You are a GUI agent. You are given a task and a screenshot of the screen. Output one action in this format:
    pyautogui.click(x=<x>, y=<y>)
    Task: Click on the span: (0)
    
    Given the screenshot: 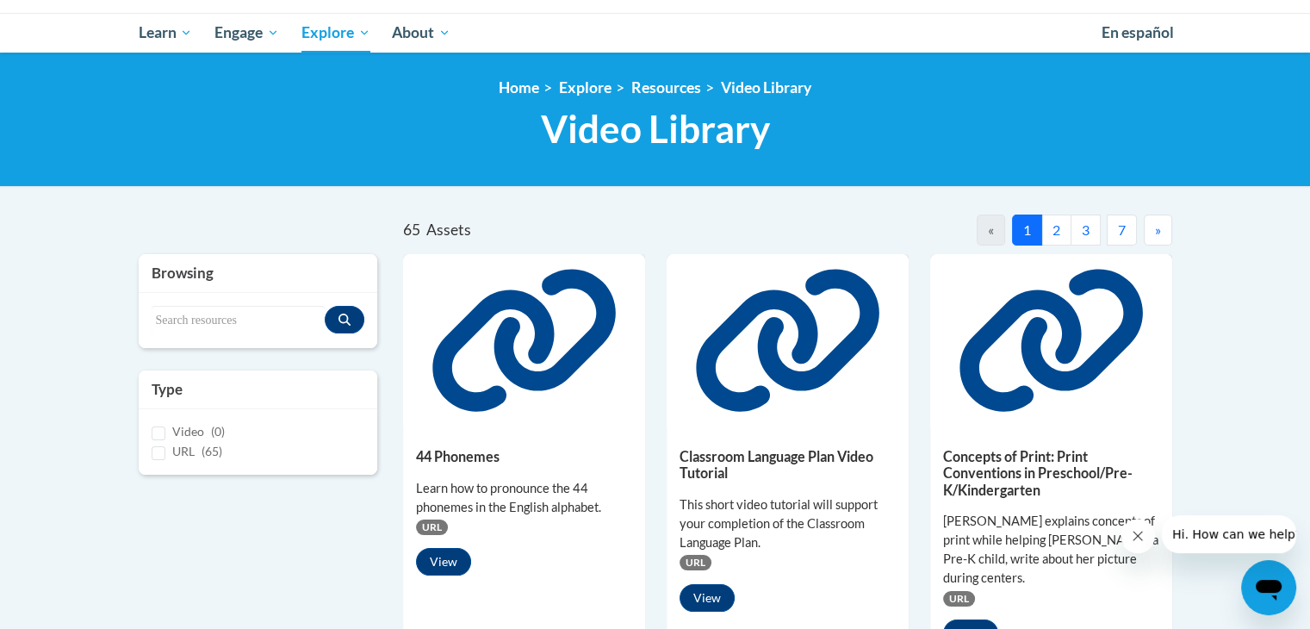 What is the action you would take?
    pyautogui.click(x=218, y=431)
    